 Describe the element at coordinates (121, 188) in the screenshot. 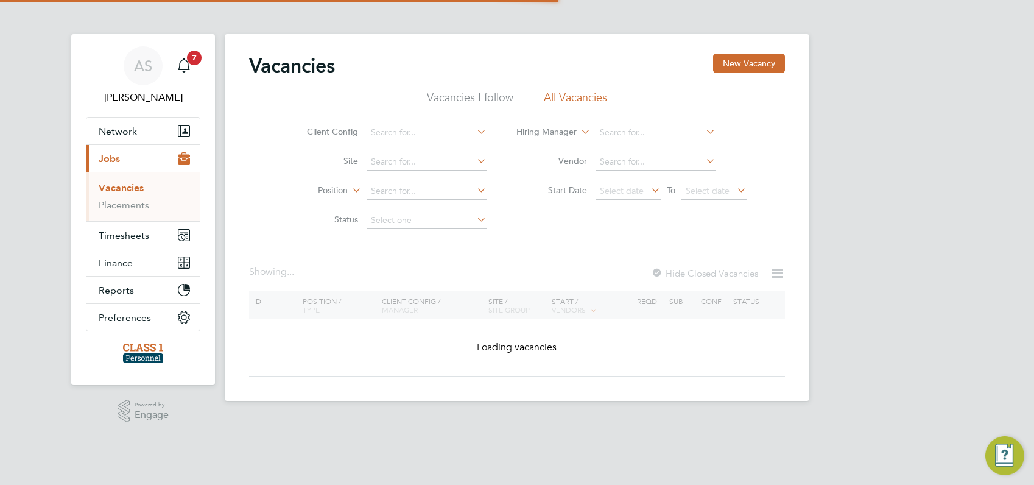

I see `a: Vacancies` at that location.